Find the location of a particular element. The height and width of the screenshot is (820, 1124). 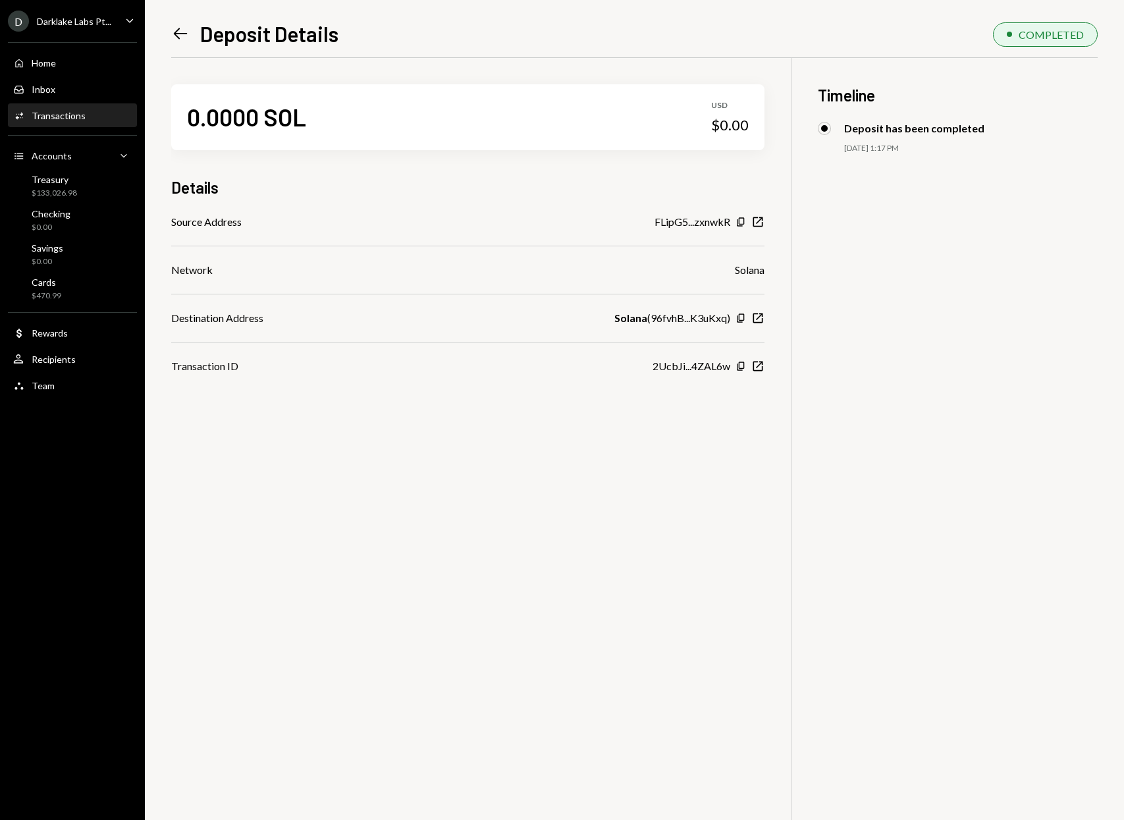

a: Cards$470.99 is located at coordinates (72, 289).